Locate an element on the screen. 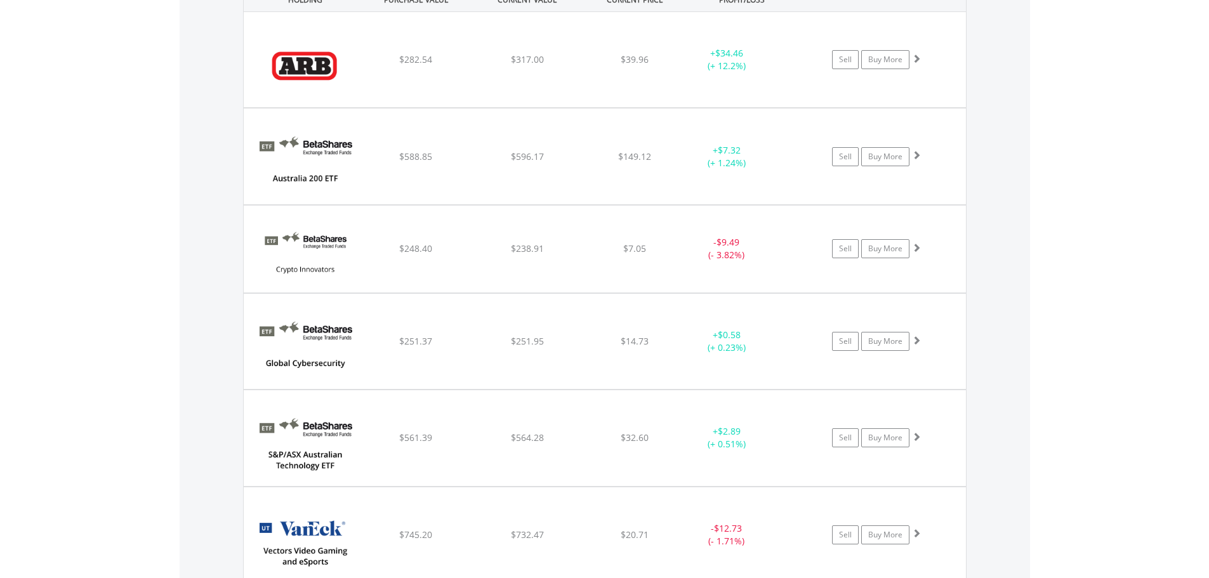 This screenshot has width=1209, height=578. div: + (+ 12.2%) is located at coordinates (727, 60).